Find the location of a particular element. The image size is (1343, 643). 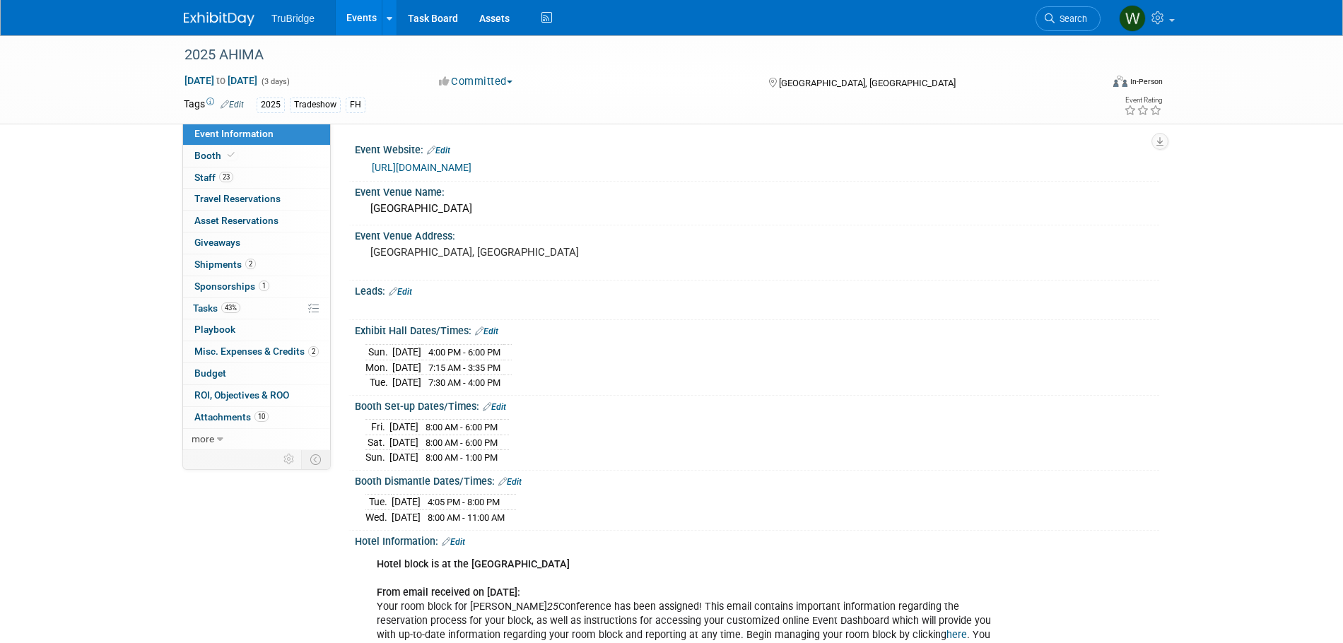

span: 23 is located at coordinates (226, 177).